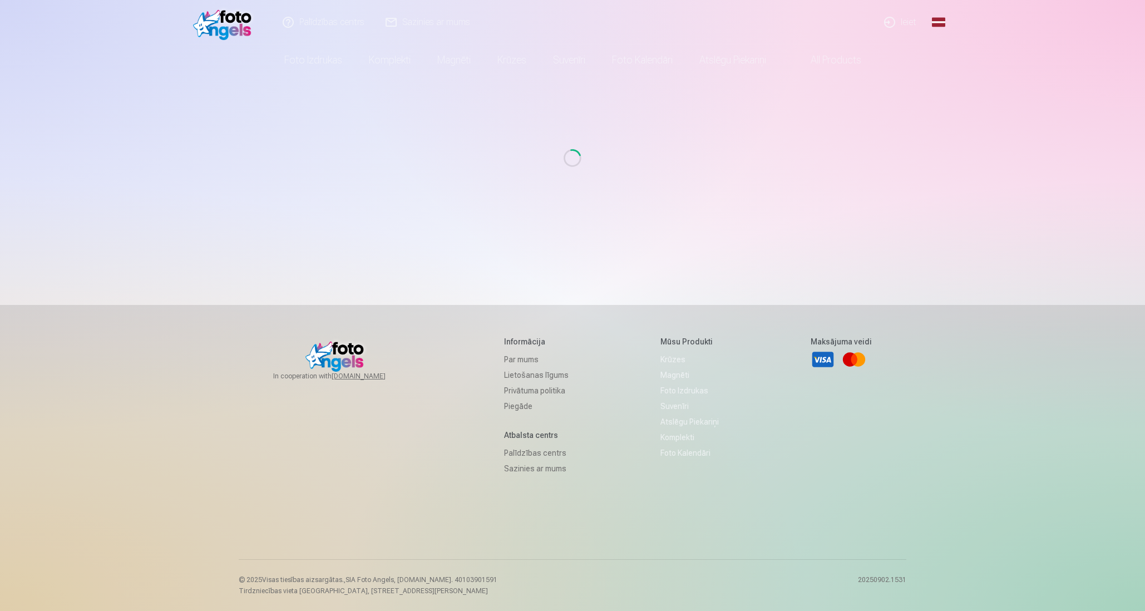 The width and height of the screenshot is (1145, 611). I want to click on a: Sazinies ar mums, so click(536, 468).